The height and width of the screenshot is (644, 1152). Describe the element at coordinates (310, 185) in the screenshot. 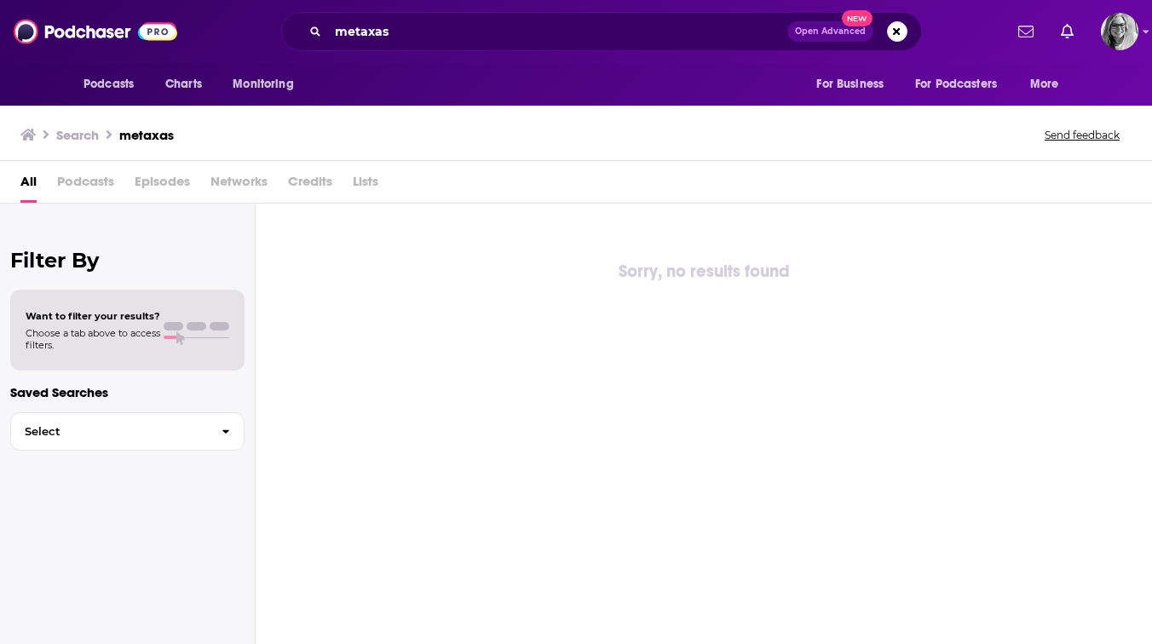

I see `span: Credits` at that location.